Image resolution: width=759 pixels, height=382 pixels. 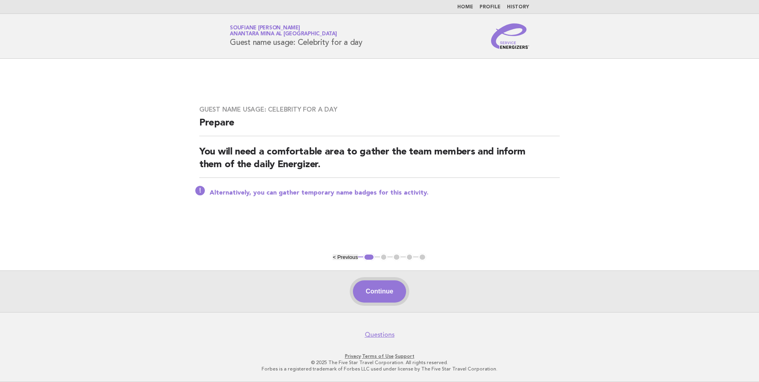 What do you see at coordinates (379, 161) in the screenshot?
I see `h2: You will need a comfortable area to gather the team members and inform them of the daily Energizer.` at bounding box center [379, 161].